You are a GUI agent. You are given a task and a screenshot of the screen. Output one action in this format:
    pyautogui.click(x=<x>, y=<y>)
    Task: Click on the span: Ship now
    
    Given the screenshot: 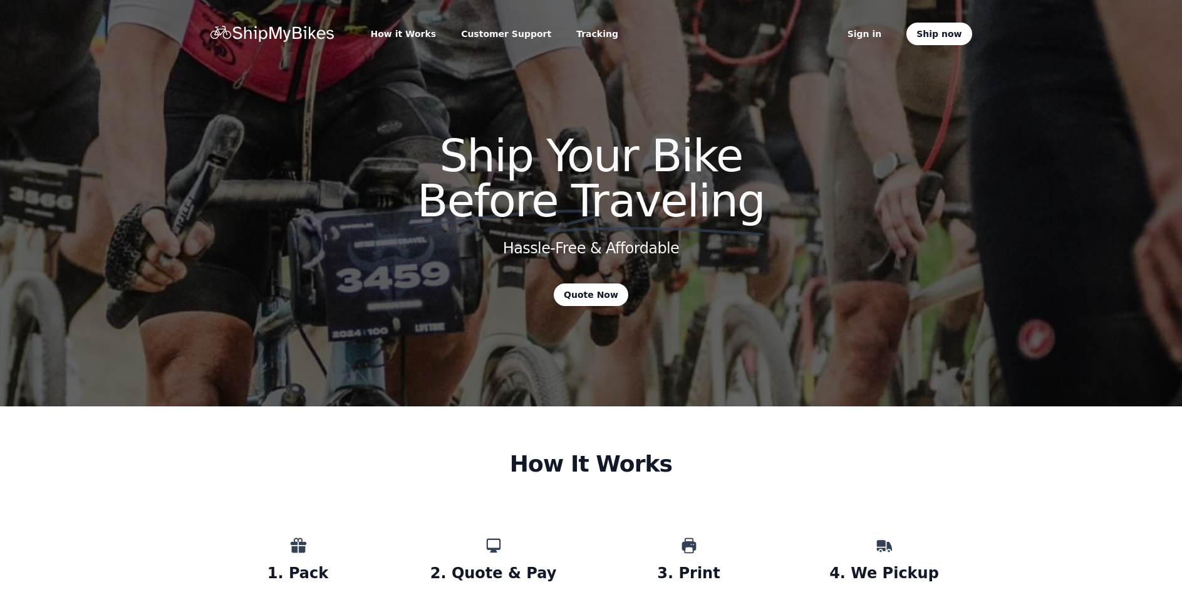 What is the action you would take?
    pyautogui.click(x=939, y=34)
    